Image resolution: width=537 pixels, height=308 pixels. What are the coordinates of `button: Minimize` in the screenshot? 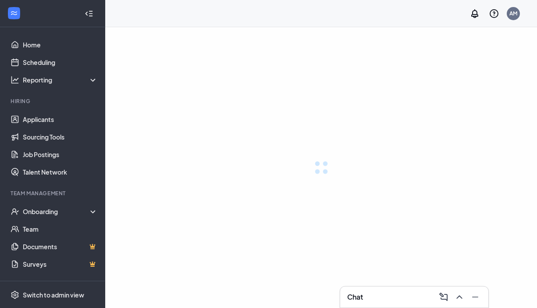 It's located at (474, 297).